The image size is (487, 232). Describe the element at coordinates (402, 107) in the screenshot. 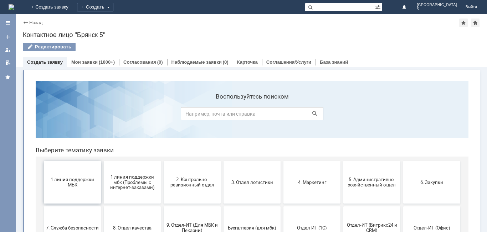

I see `span: 6. Закупки` at that location.